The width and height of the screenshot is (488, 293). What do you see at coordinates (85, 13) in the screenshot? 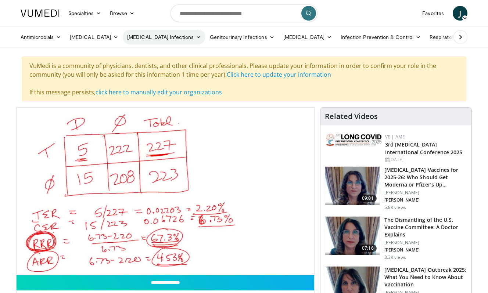
I see `a: Specialties` at bounding box center [85, 13].